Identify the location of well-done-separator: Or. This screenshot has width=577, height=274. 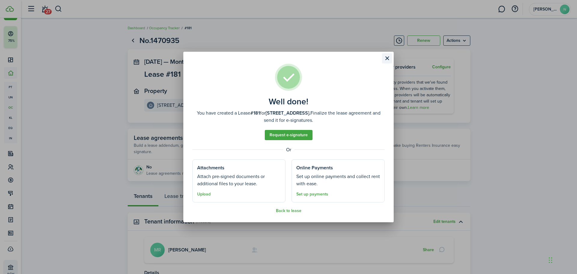
(288, 150).